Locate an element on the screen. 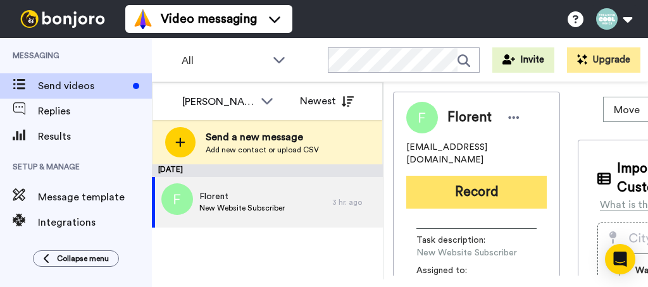 The image size is (648, 287). span: Results is located at coordinates (95, 137).